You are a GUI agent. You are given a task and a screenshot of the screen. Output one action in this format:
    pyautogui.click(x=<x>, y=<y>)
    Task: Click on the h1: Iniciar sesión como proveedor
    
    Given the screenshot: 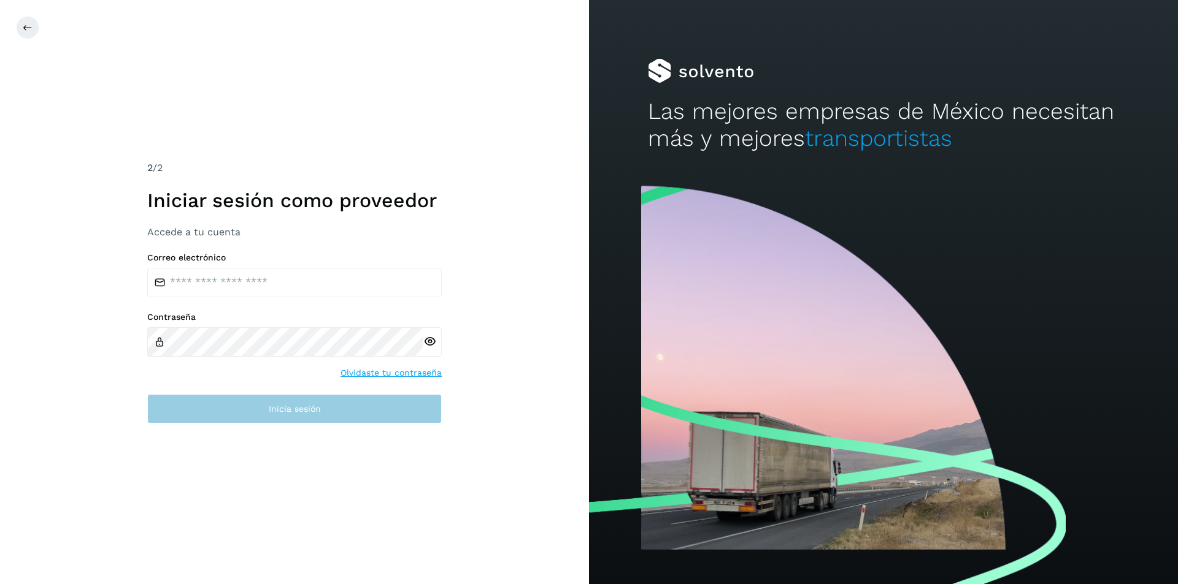 What is the action you would take?
    pyautogui.click(x=294, y=201)
    